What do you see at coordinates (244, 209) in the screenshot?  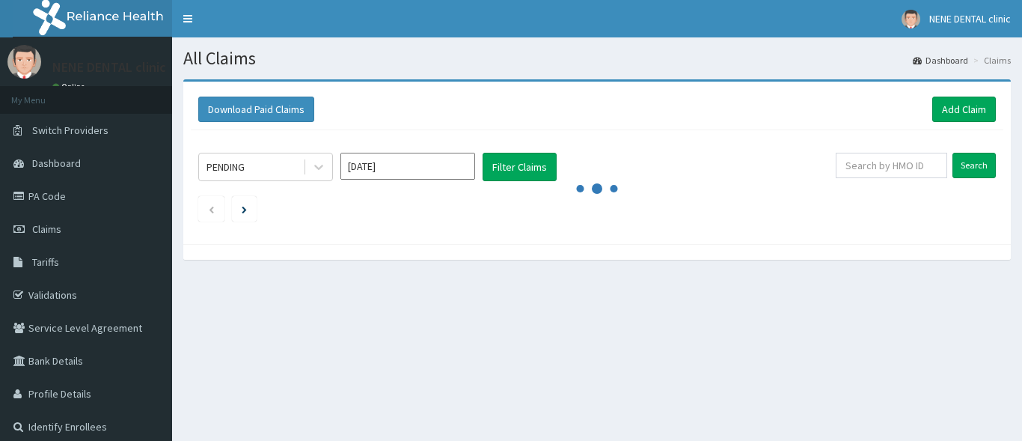 I see `a: Next page` at bounding box center [244, 209].